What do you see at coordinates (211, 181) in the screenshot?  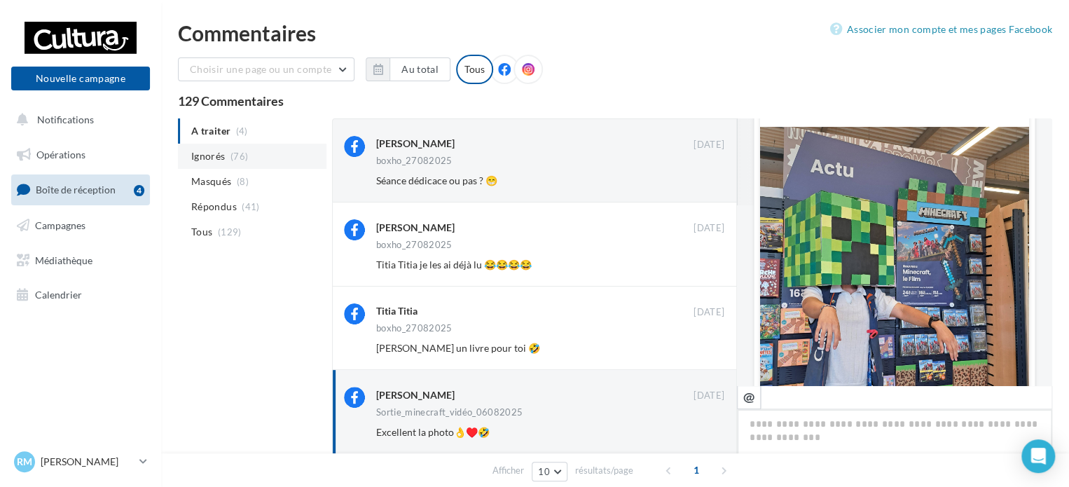 I see `span: Masqués` at bounding box center [211, 181].